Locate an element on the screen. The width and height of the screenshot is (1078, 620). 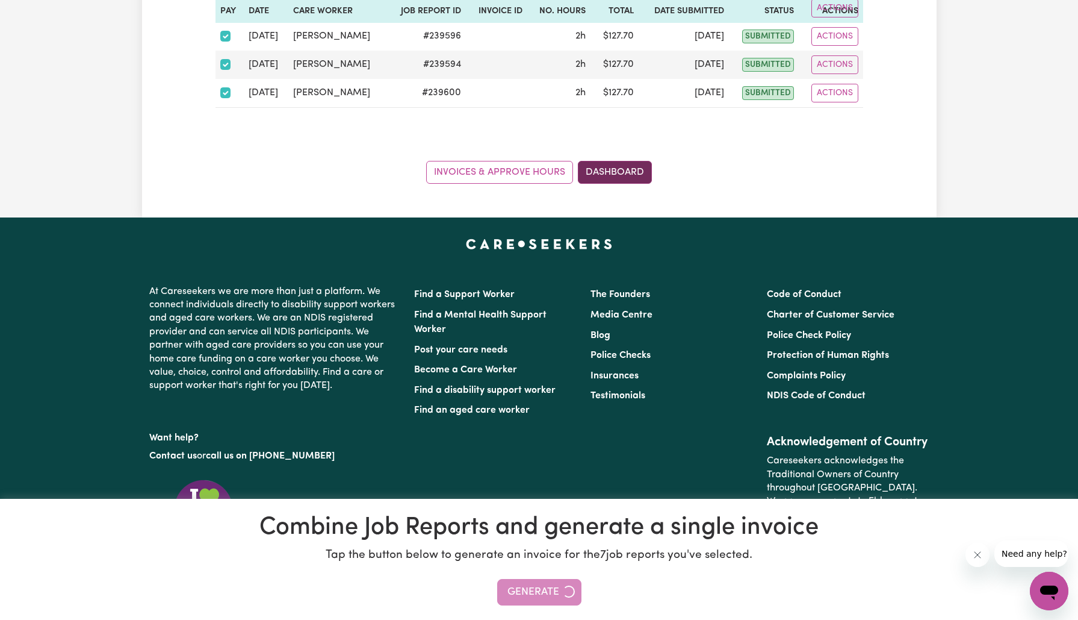
img: Registered NDIS provider is located at coordinates (204, 515).